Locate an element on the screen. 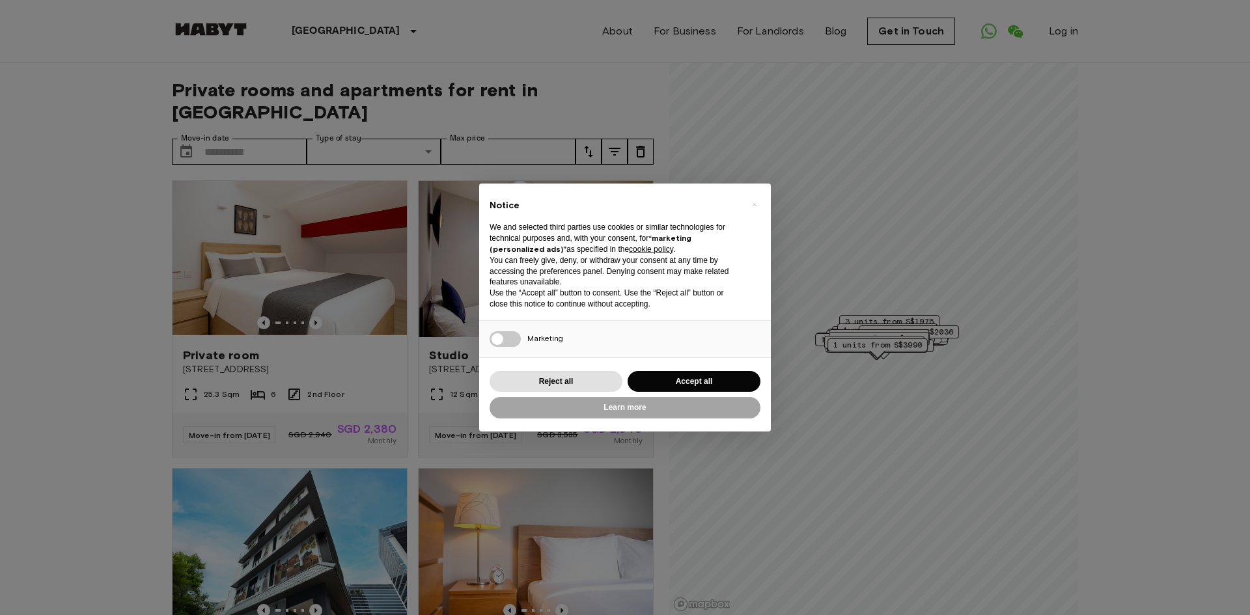  button: Accept all is located at coordinates (694, 381).